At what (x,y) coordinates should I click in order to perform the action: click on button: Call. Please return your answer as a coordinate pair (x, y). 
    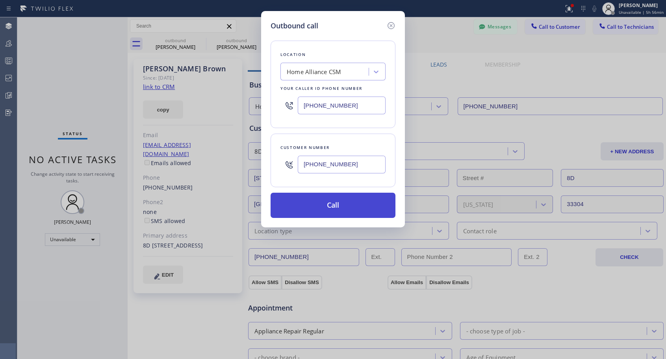
    Looking at the image, I should click on (333, 205).